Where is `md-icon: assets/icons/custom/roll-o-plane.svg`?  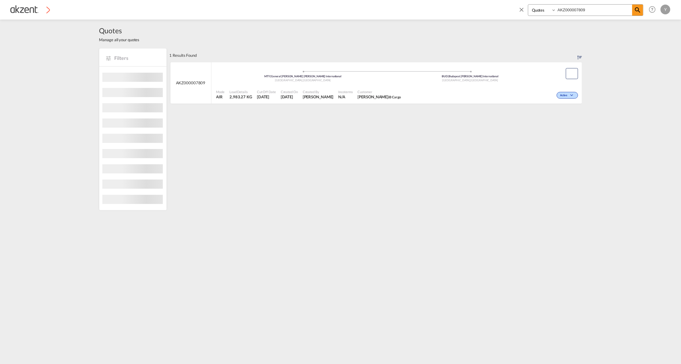 md-icon: assets/icons/custom/roll-o-plane.svg is located at coordinates (386, 67).